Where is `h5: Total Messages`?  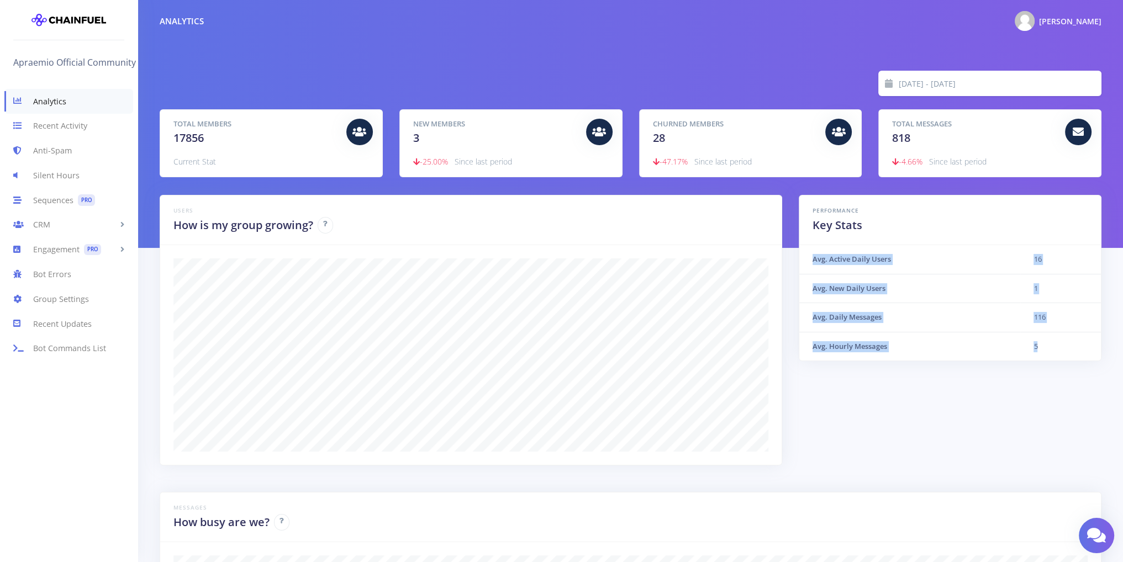 h5: Total Messages is located at coordinates (975, 124).